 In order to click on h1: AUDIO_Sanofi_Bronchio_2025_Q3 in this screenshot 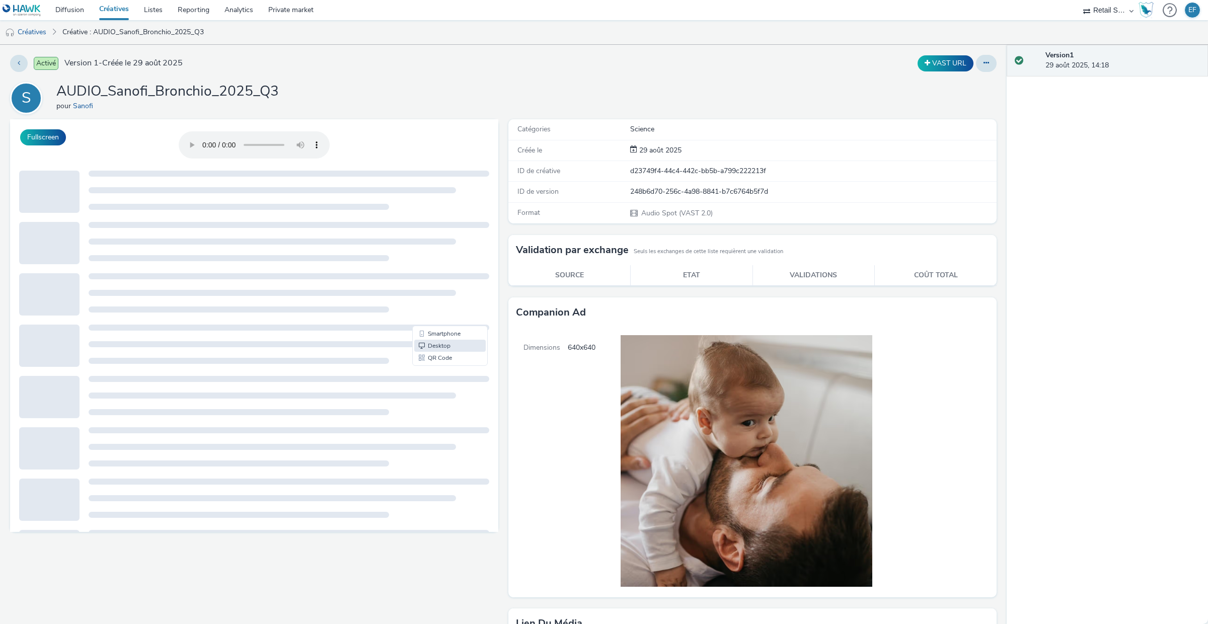, I will do `click(168, 92)`.